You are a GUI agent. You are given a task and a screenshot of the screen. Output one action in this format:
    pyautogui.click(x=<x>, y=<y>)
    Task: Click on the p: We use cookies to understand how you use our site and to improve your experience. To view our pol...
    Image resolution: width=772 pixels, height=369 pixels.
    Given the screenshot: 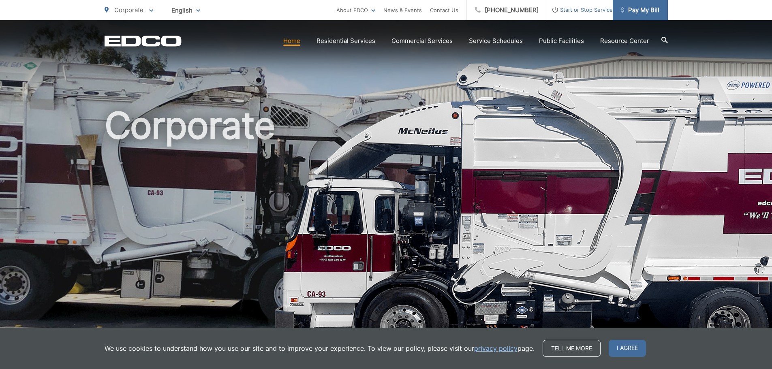 What is the action you would take?
    pyautogui.click(x=319, y=349)
    